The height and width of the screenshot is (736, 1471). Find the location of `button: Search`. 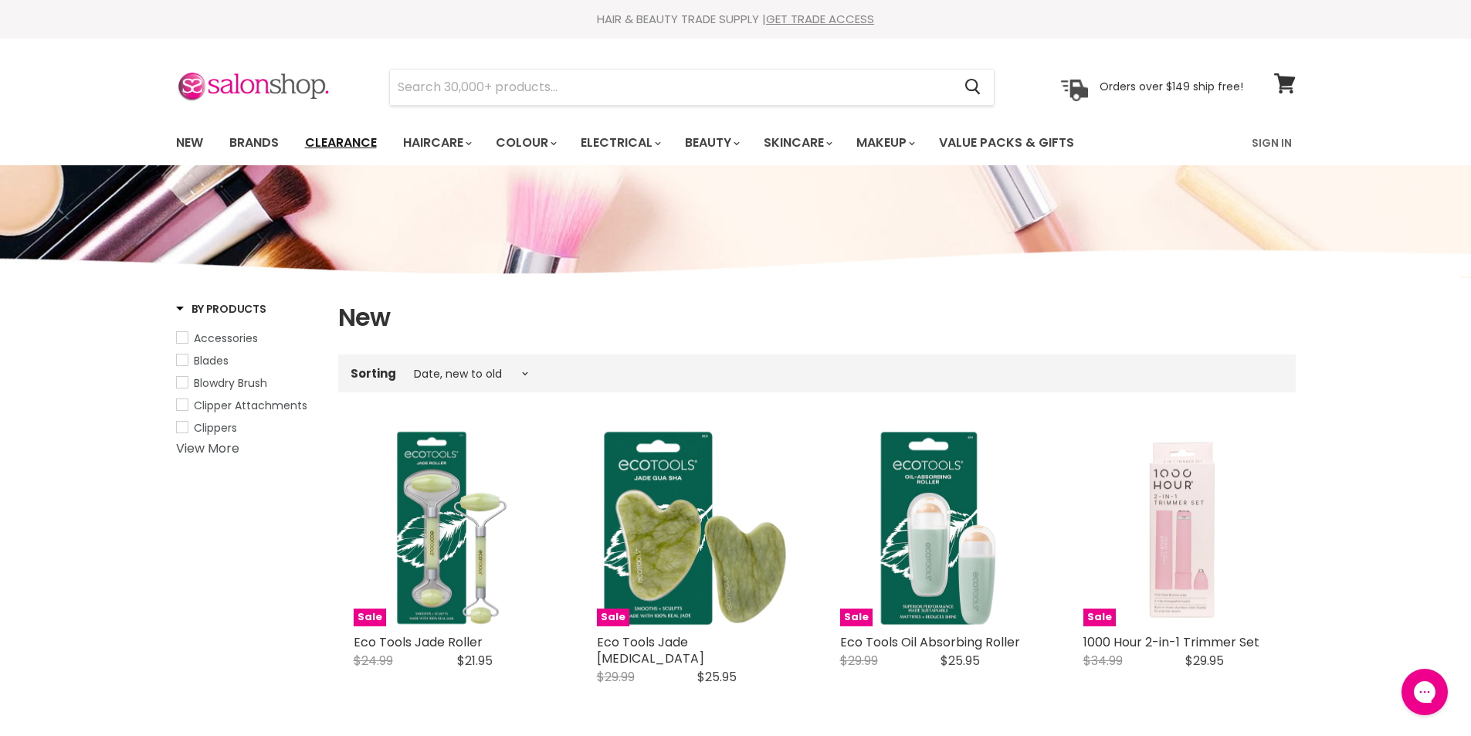

button: Search is located at coordinates (973, 87).